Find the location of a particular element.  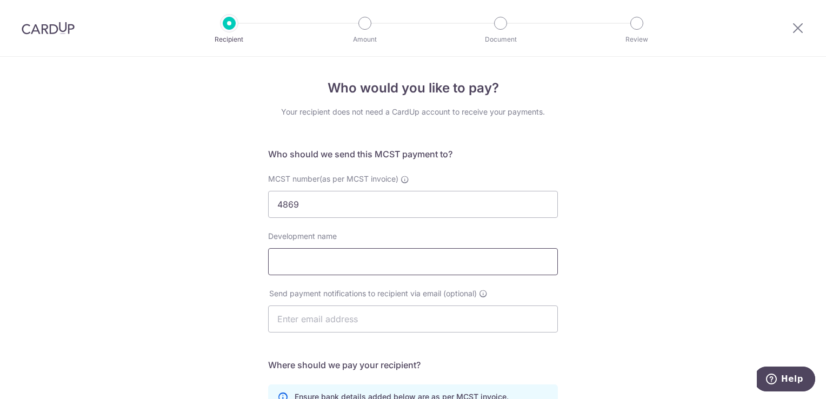

h5: Where should we pay your recipient? is located at coordinates (413, 365).